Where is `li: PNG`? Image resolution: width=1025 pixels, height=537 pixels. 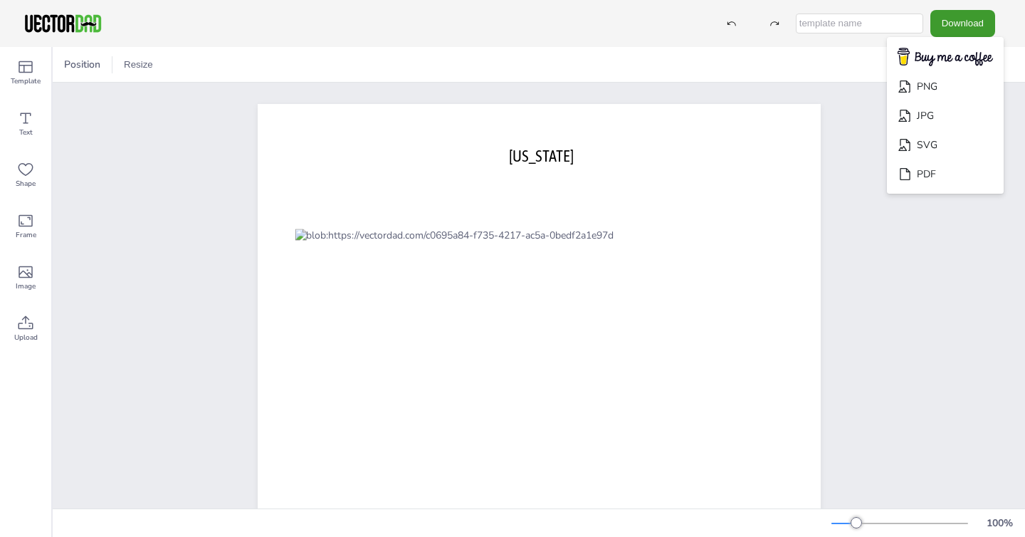 li: PNG is located at coordinates (945, 86).